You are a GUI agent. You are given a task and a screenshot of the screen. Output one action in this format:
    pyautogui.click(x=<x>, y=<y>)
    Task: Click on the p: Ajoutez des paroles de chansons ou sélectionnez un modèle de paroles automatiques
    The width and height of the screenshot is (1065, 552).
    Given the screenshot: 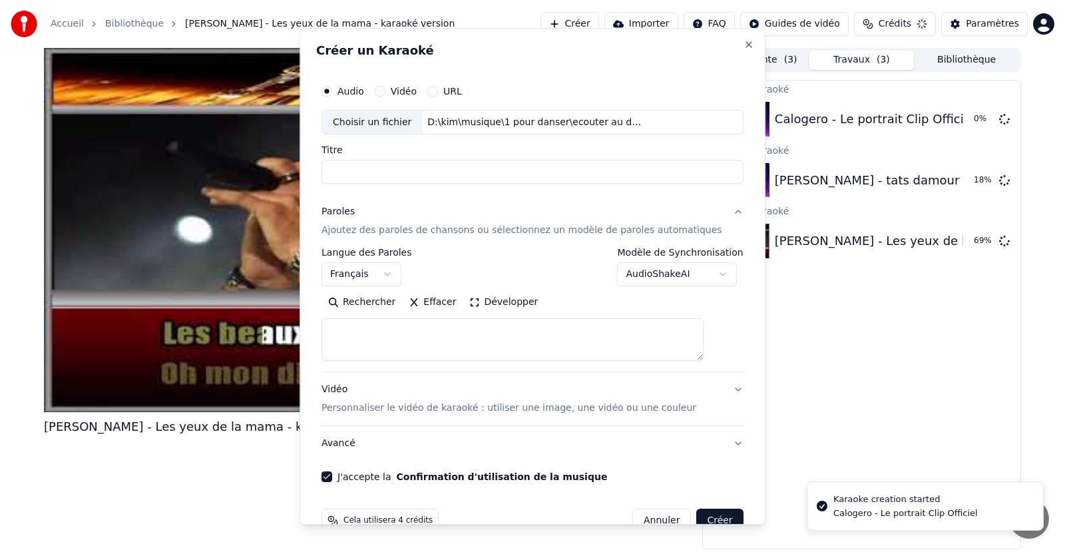 What is the action you would take?
    pyautogui.click(x=522, y=230)
    